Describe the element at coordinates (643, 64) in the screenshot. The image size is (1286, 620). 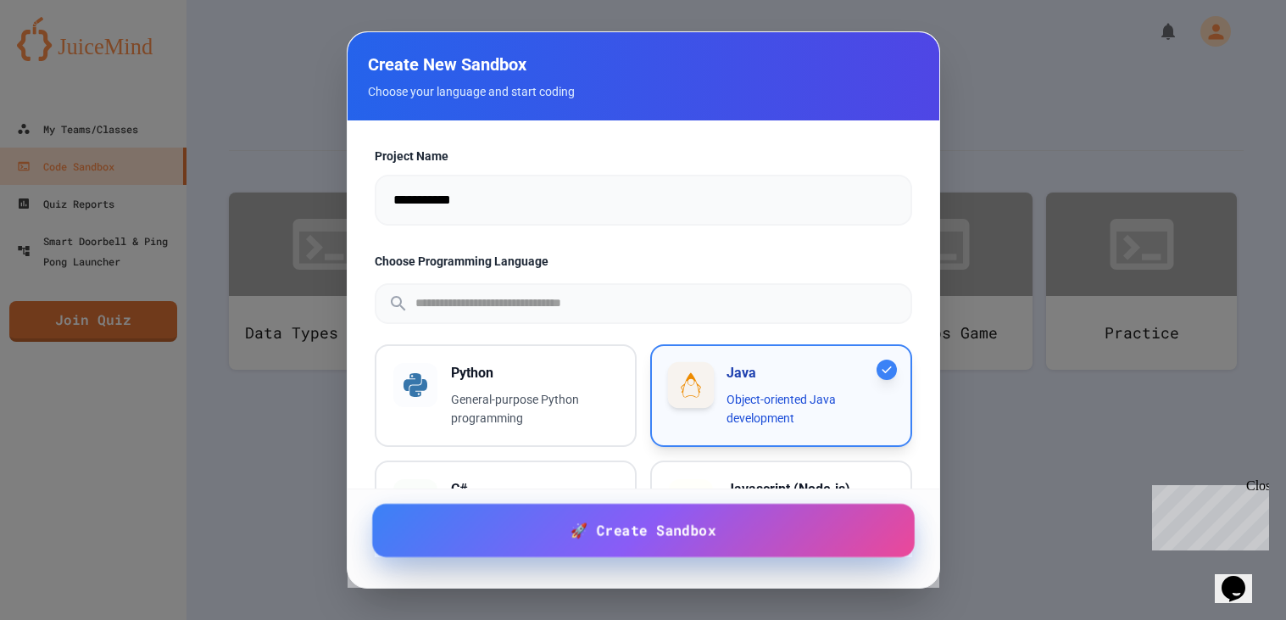
I see `h2: Create New Sandbox` at that location.